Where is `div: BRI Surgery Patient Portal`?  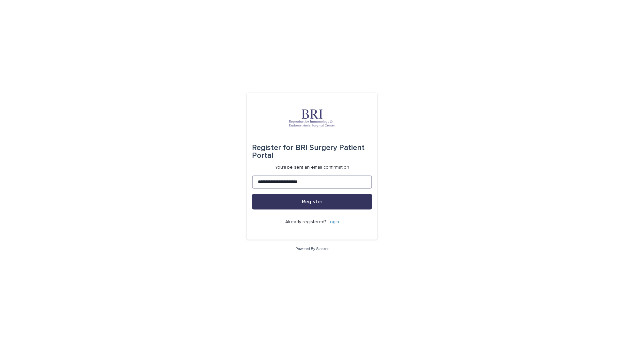
div: BRI Surgery Patient Portal is located at coordinates (312, 152).